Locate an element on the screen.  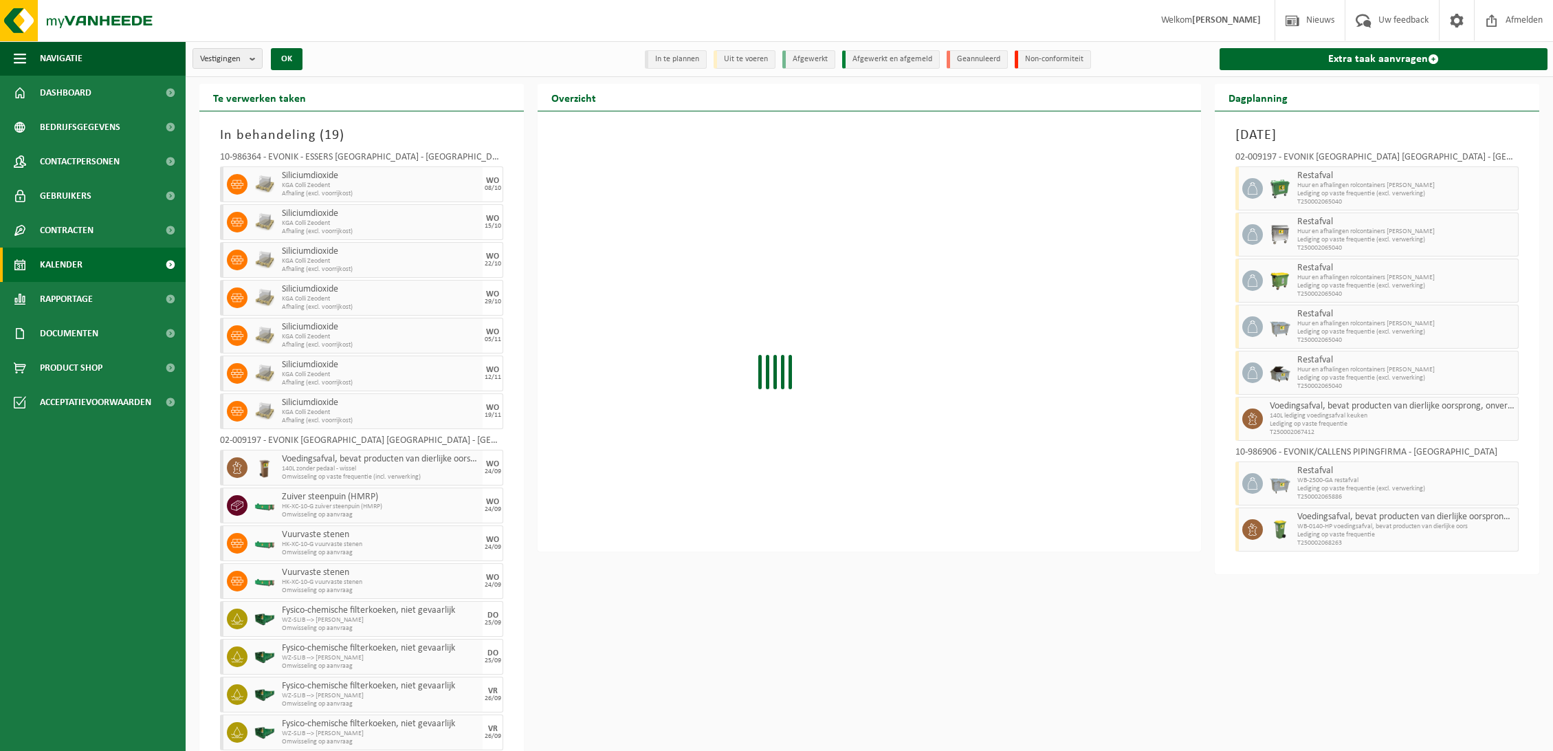
button: OK is located at coordinates (287, 59).